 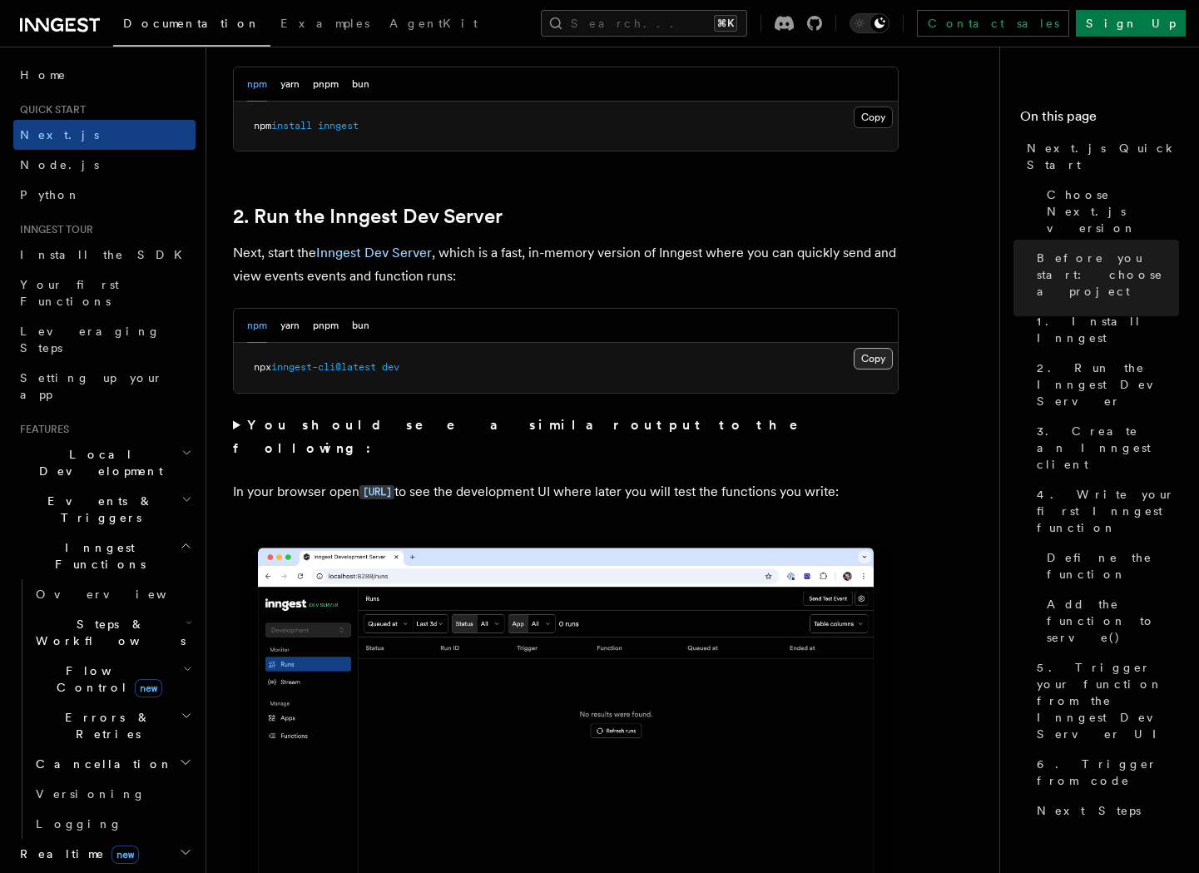 What do you see at coordinates (325, 25) in the screenshot?
I see `a: Examples` at bounding box center [325, 25].